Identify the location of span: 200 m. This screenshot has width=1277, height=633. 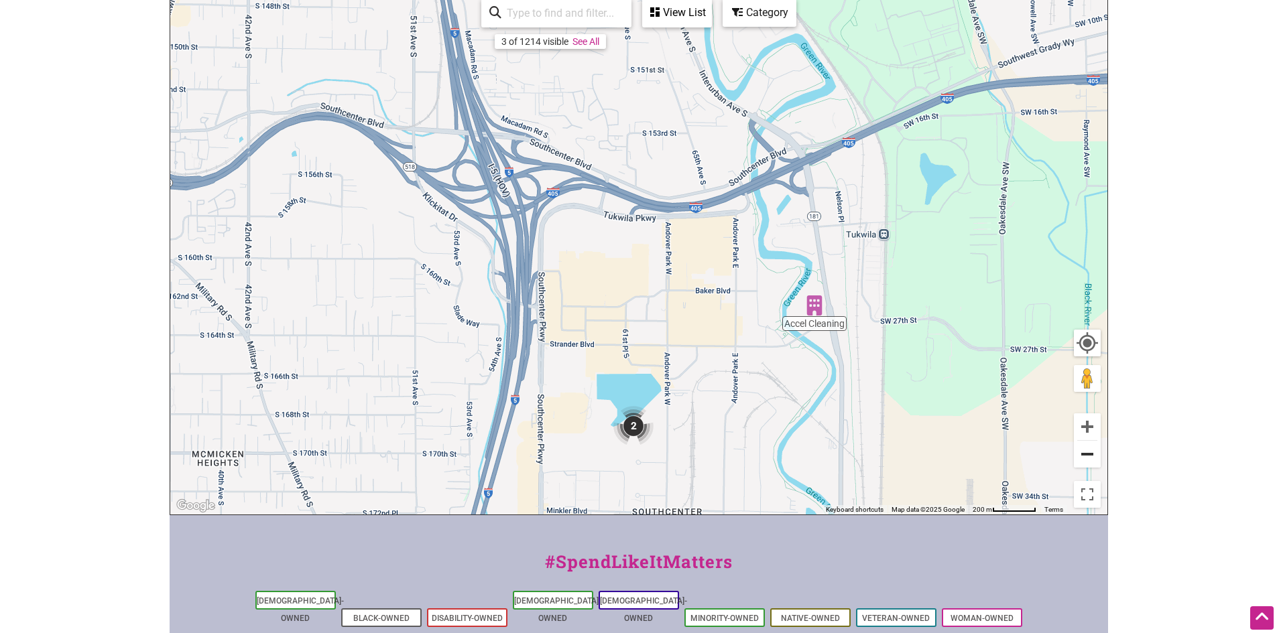
(982, 509).